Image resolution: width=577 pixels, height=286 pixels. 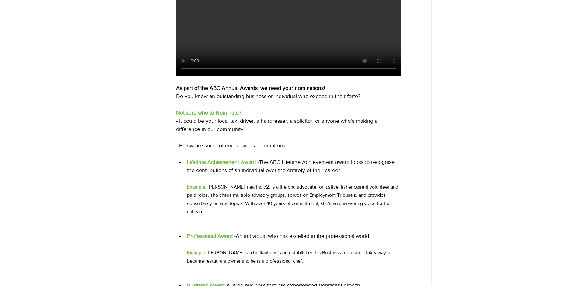 I want to click on span: The ABC Lifetime Achievement award looks to recognise the contributions of an individual over the..., so click(x=291, y=166).